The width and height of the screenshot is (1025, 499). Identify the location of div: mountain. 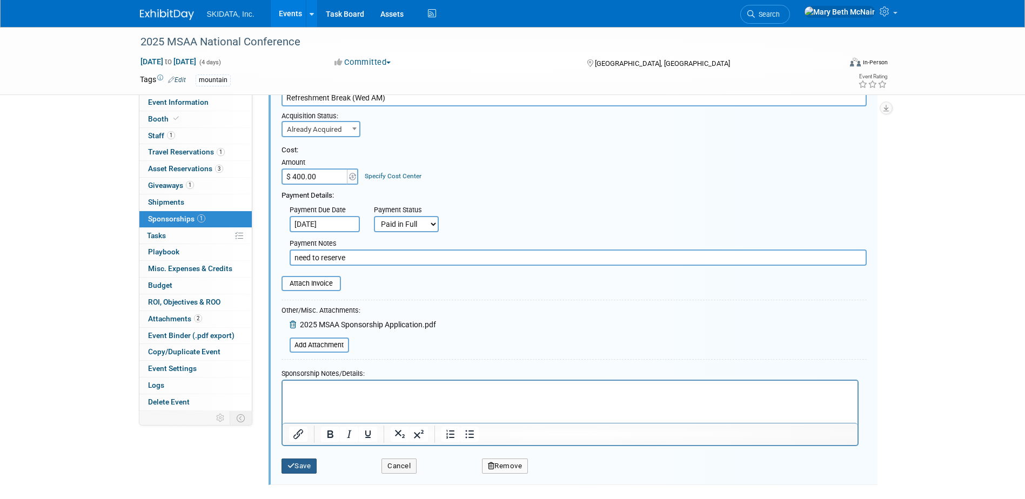
(213, 80).